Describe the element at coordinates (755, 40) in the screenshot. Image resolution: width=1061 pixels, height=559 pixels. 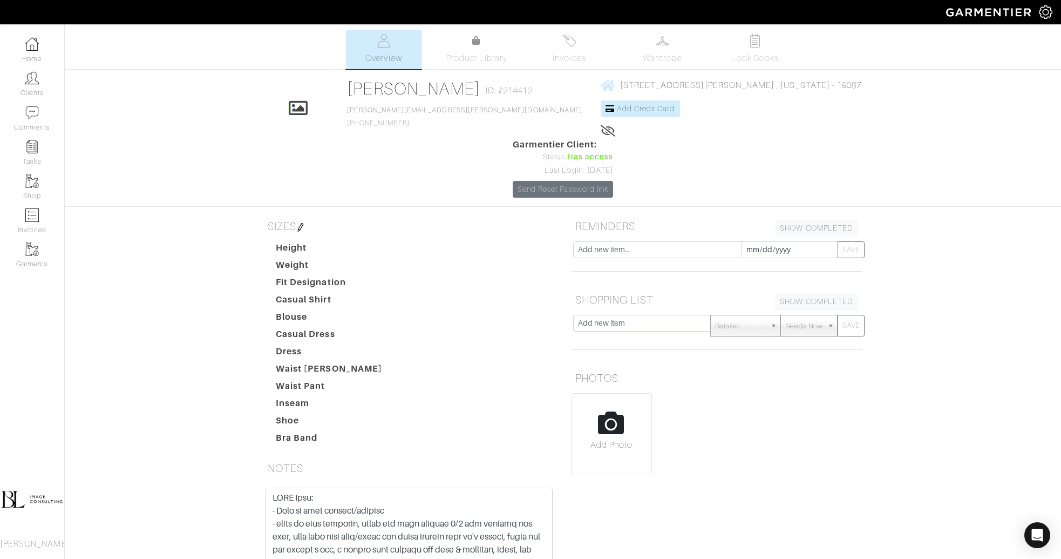
I see `img: todo-9ac3debb85659649dc8f770b8b6100bb5dab4b48dedcbae339e5042a72dfd3cc.svg` at that location.